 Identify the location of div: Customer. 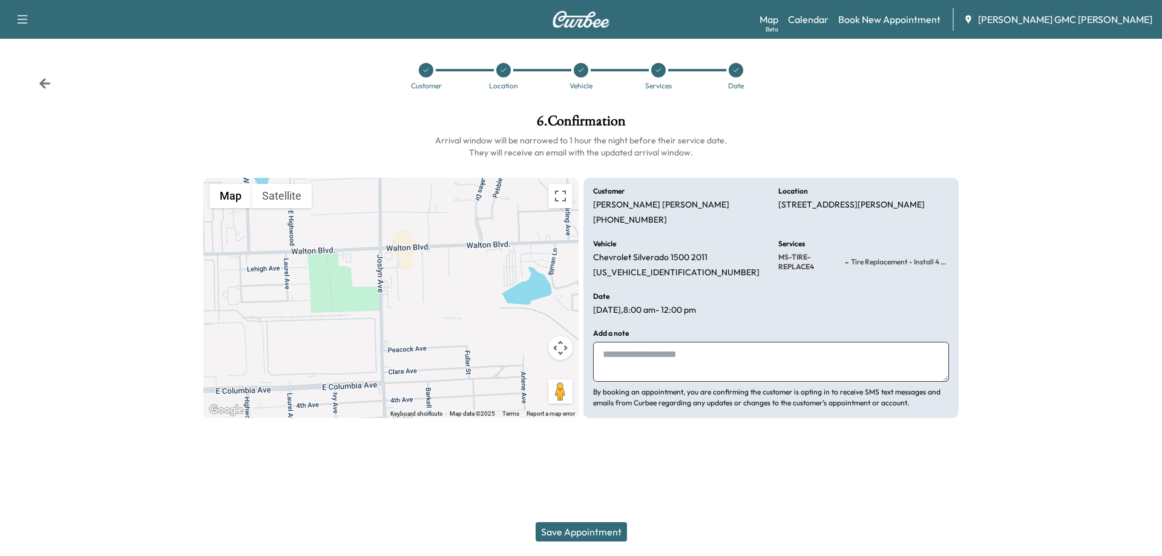
(426, 86).